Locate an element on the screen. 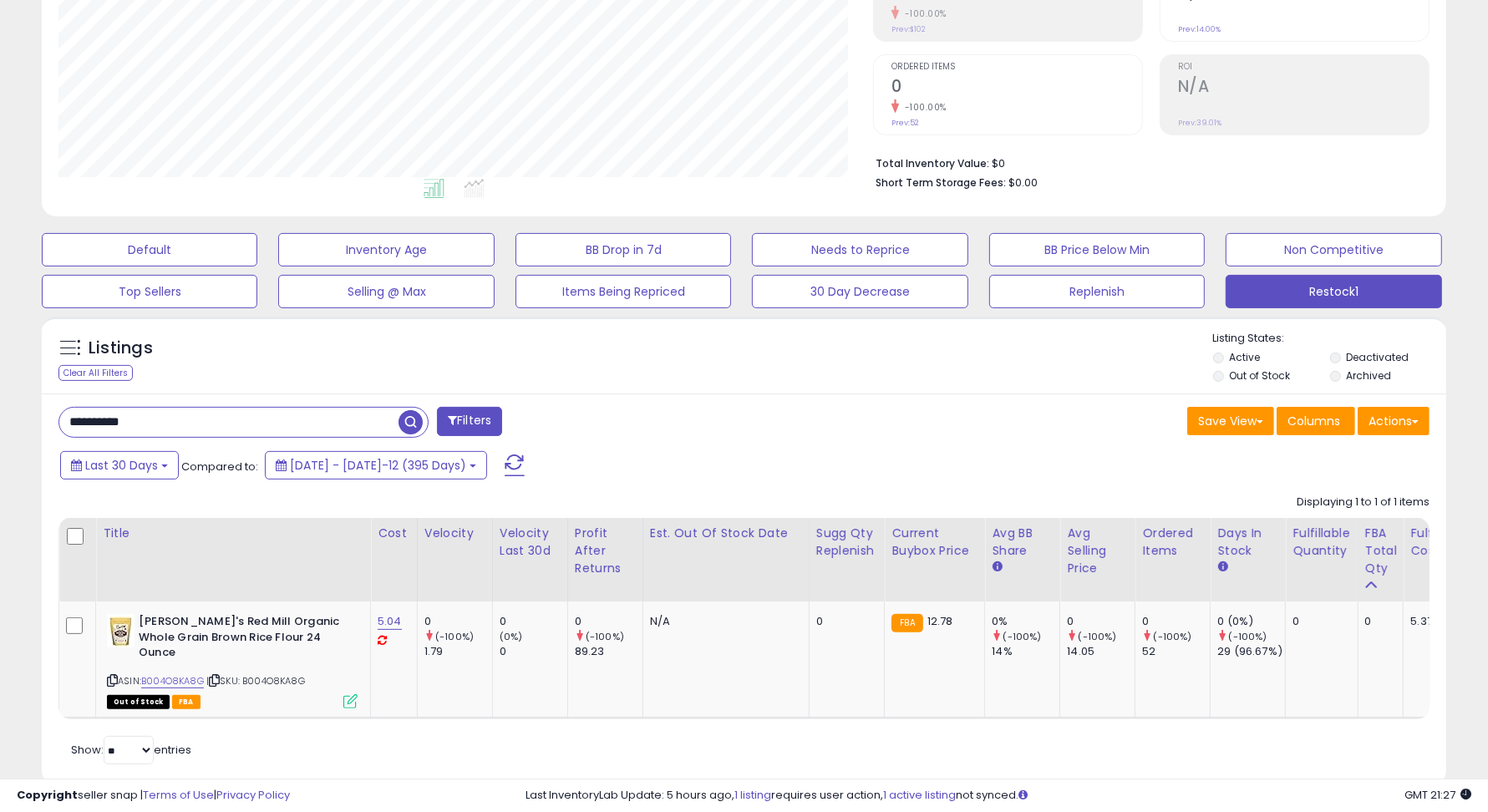 The image size is (1488, 812). span: Ordered Items is located at coordinates (1017, 67).